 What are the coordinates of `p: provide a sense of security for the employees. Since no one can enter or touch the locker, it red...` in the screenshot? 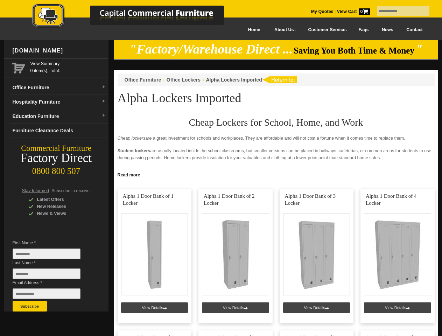 It's located at (276, 174).